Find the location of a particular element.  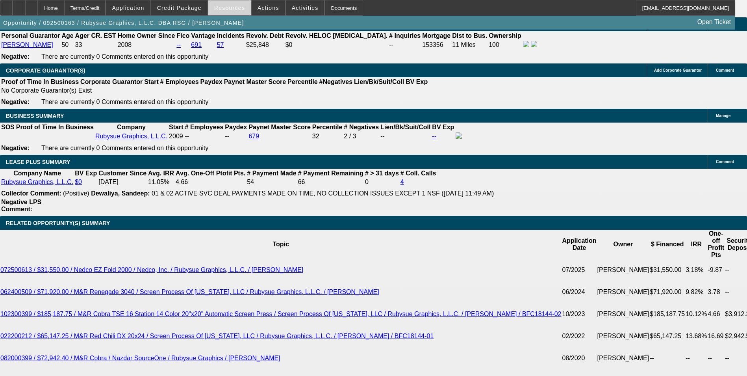

td: 0 is located at coordinates (382, 182).